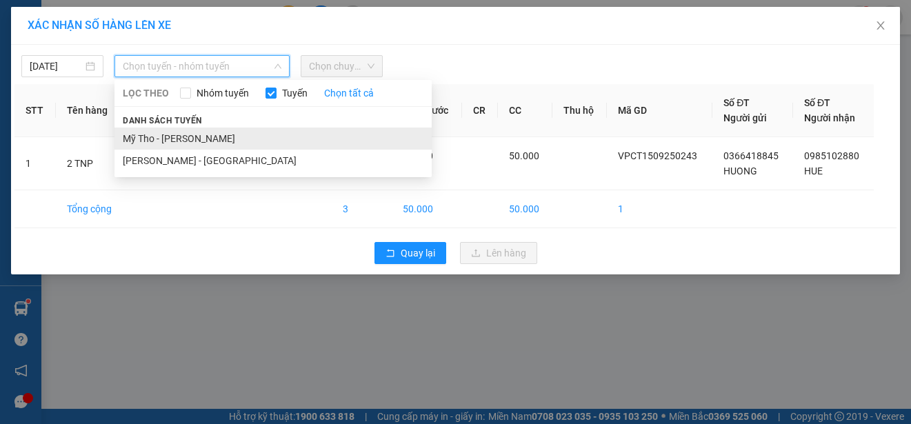 The image size is (911, 424). Describe the element at coordinates (223, 93) in the screenshot. I see `span: Nhóm tuyến` at that location.